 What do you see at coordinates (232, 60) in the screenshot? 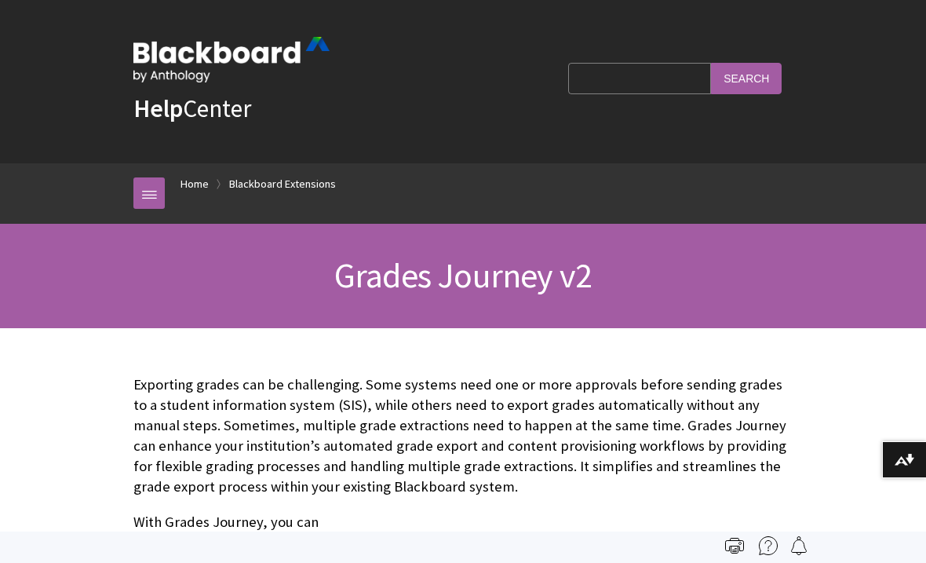
I see `img: Blackboard by Anthology` at bounding box center [232, 60].